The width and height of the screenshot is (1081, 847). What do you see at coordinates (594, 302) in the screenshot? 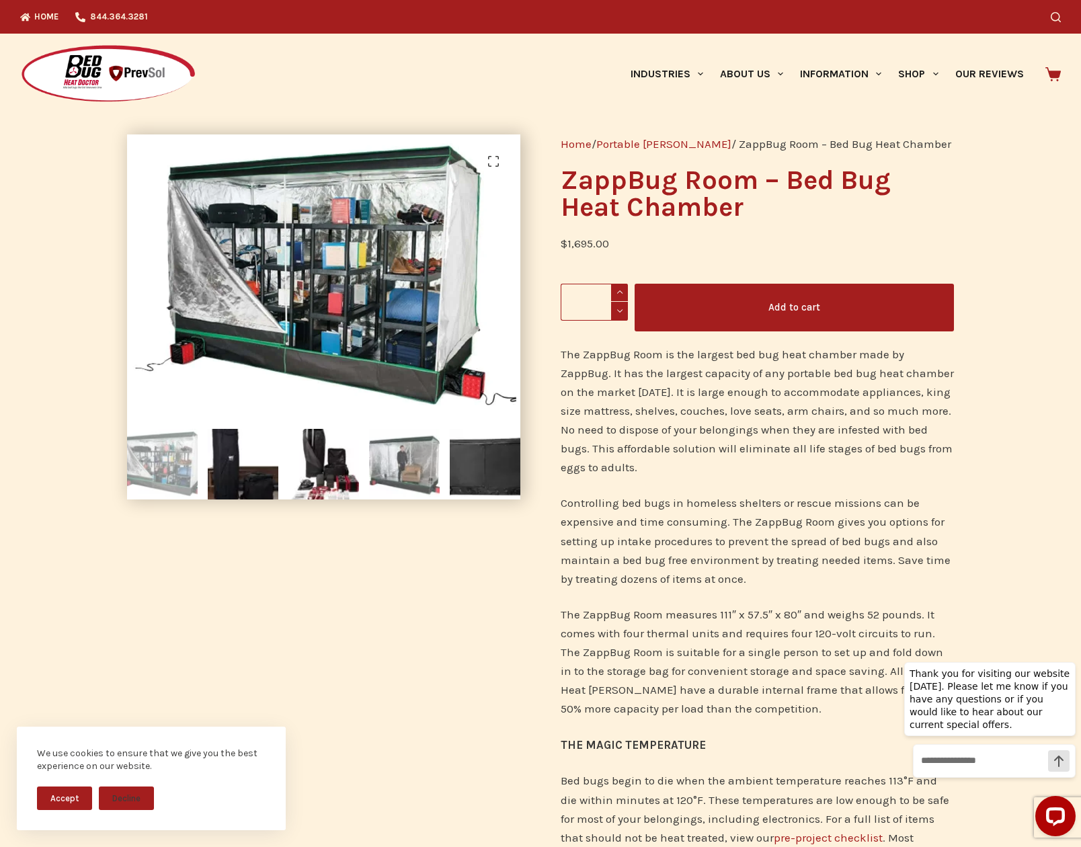
I see `input: Product quantity` at bounding box center [594, 302].